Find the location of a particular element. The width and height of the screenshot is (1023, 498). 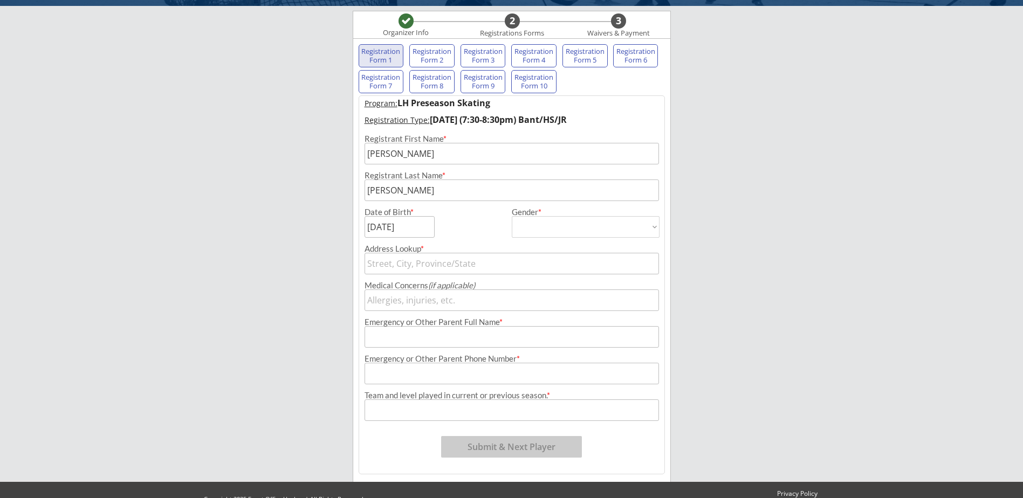

div: Registration Form 4 is located at coordinates (534, 56).